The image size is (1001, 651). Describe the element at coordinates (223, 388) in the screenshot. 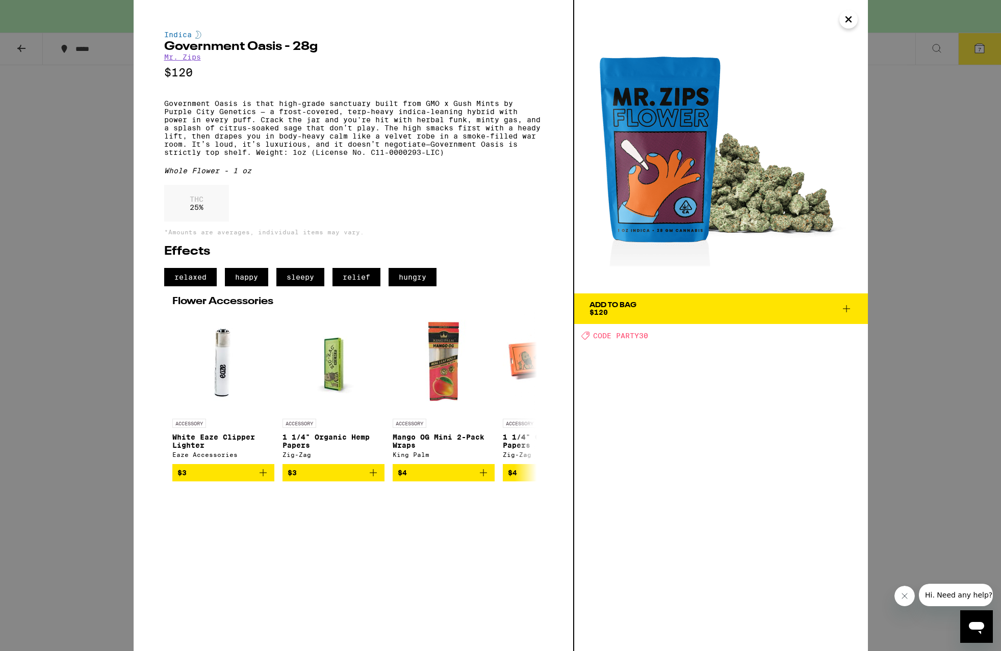

I see `a: Open page for White Eaze Clipper Lighter from Eaze Accessories` at that location.